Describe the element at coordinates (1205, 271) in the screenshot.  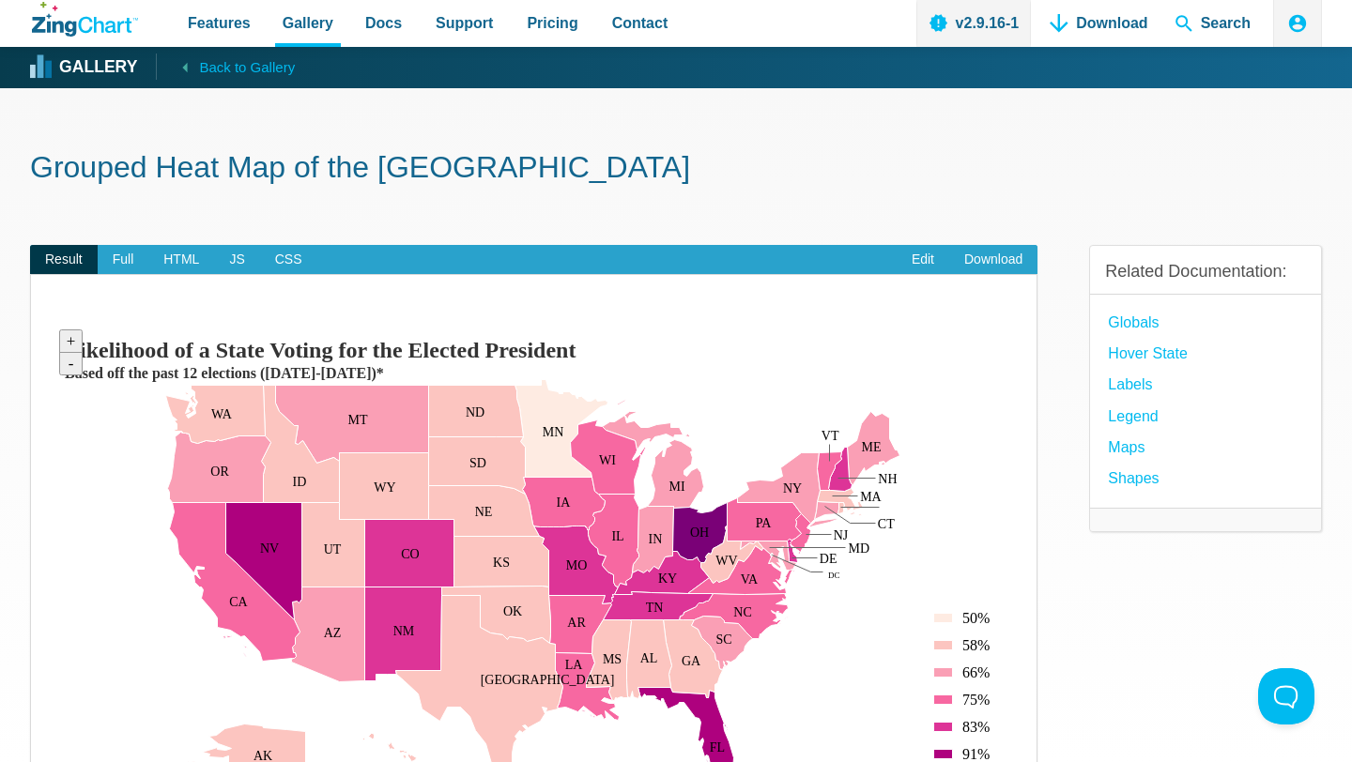
I see `h3: Related Documentation:` at that location.